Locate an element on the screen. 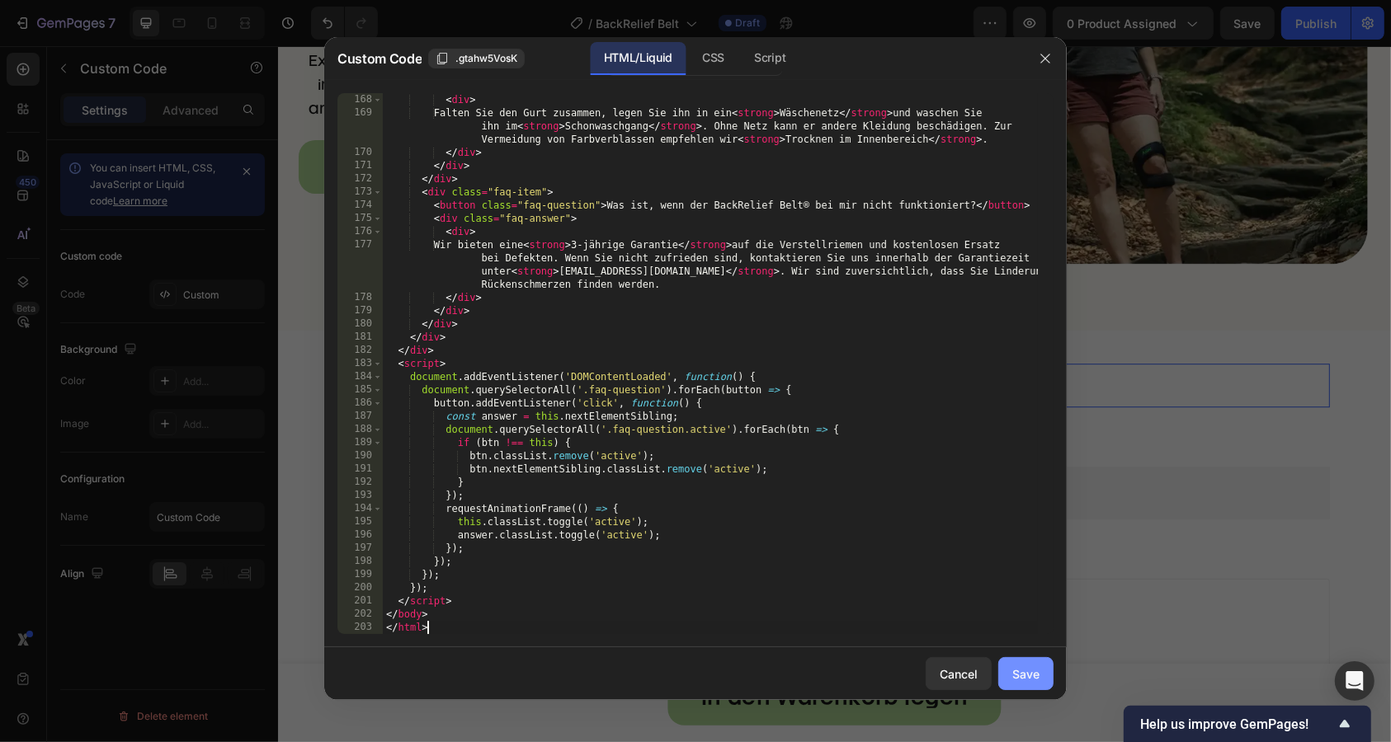 Image resolution: width=1391 pixels, height=742 pixels. div: 178 is located at coordinates (360, 298).